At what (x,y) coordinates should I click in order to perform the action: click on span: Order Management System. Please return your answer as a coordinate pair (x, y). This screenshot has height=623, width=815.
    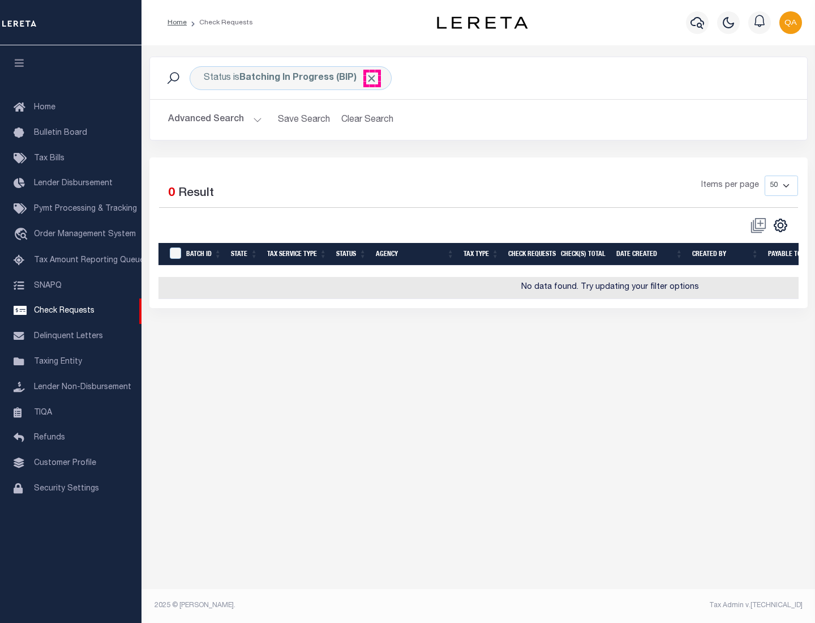
    Looking at the image, I should click on (85, 234).